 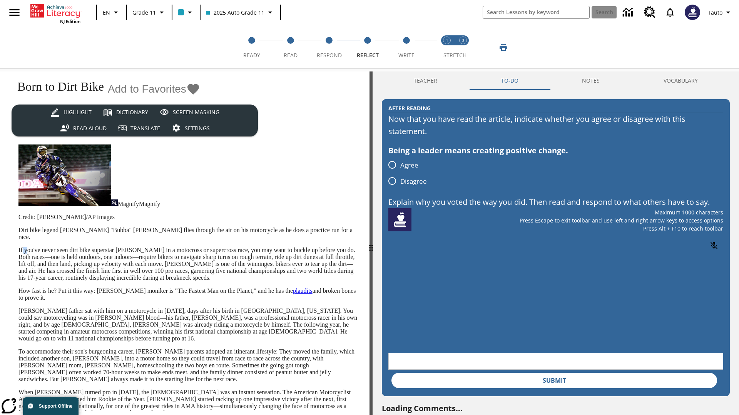 What do you see at coordinates (371, 243) in the screenshot?
I see `div: Press Enter or Spacebar and then press right and left arrow keys to move the slider` at bounding box center [371, 243].